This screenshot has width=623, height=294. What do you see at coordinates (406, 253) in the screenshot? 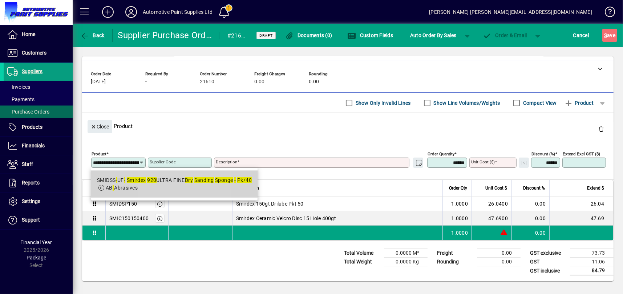
I see `td: 0.0000 M³` at bounding box center [406, 253].